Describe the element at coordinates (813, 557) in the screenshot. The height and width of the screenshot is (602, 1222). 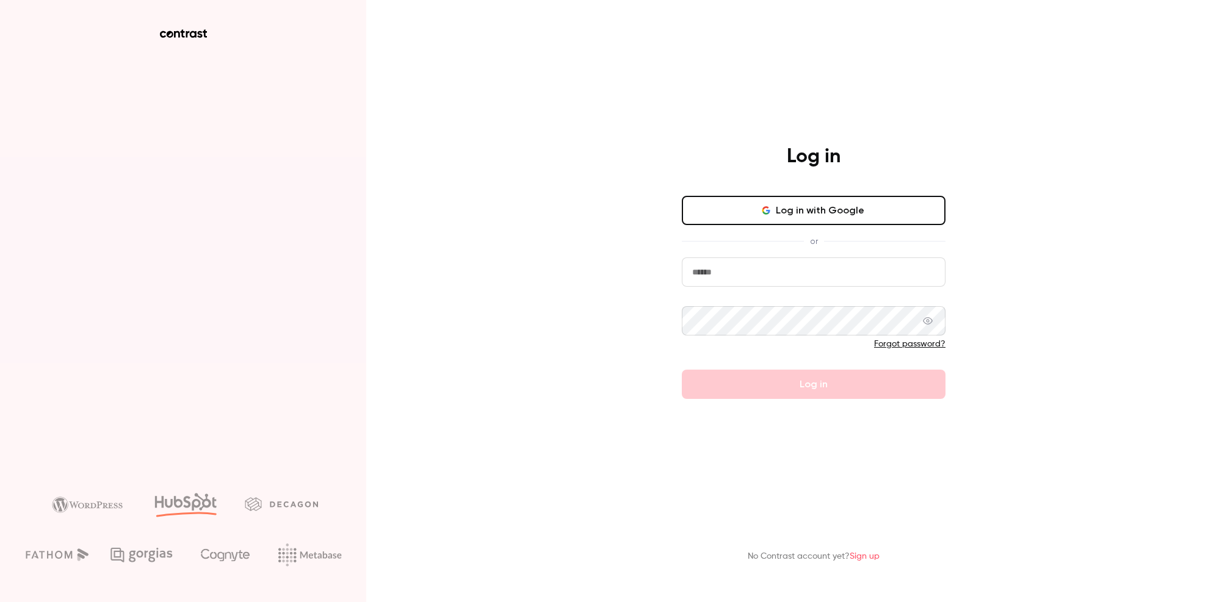
I see `p: No Contrast account yet?` at that location.